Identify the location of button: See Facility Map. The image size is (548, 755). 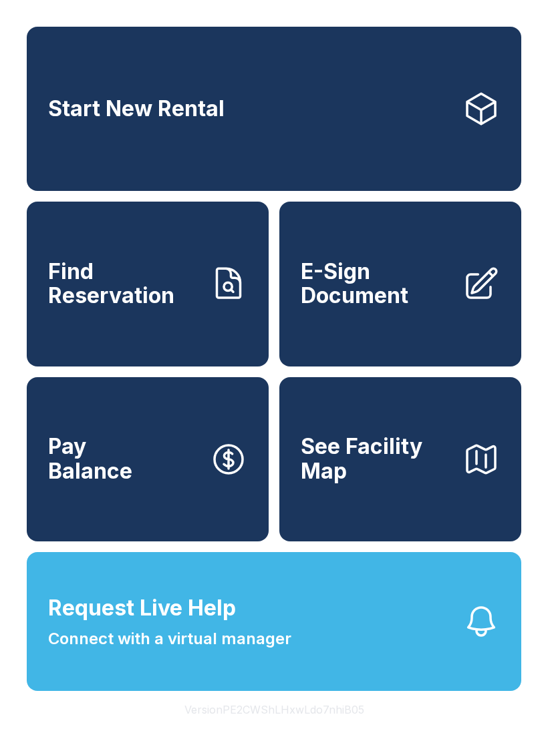
(400, 460).